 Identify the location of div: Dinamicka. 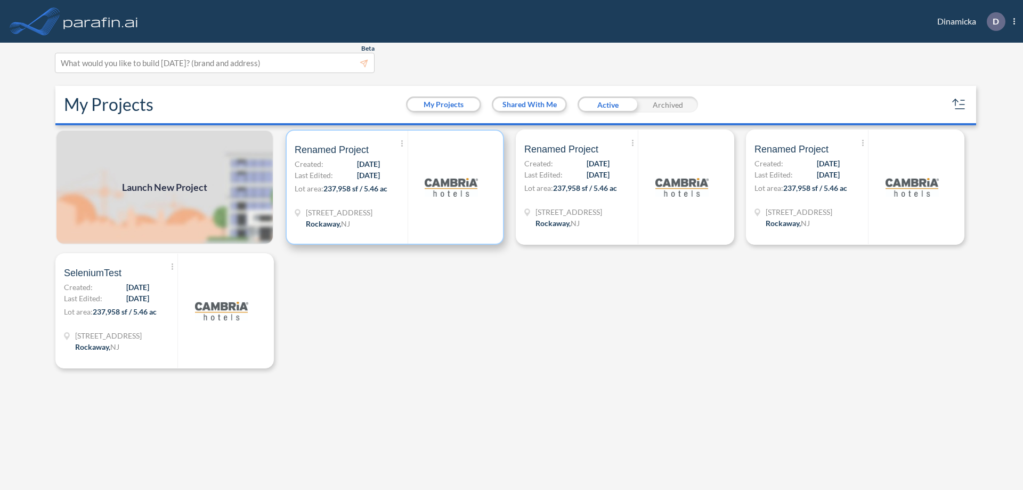
(968, 21).